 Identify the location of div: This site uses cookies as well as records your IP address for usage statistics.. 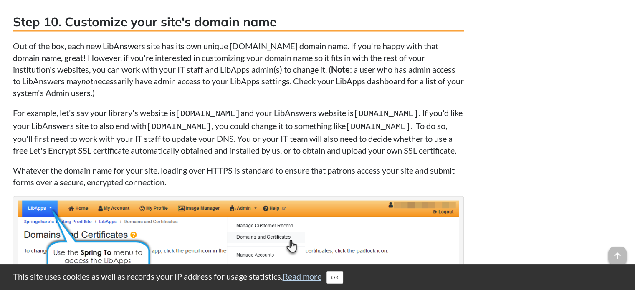
(318, 277).